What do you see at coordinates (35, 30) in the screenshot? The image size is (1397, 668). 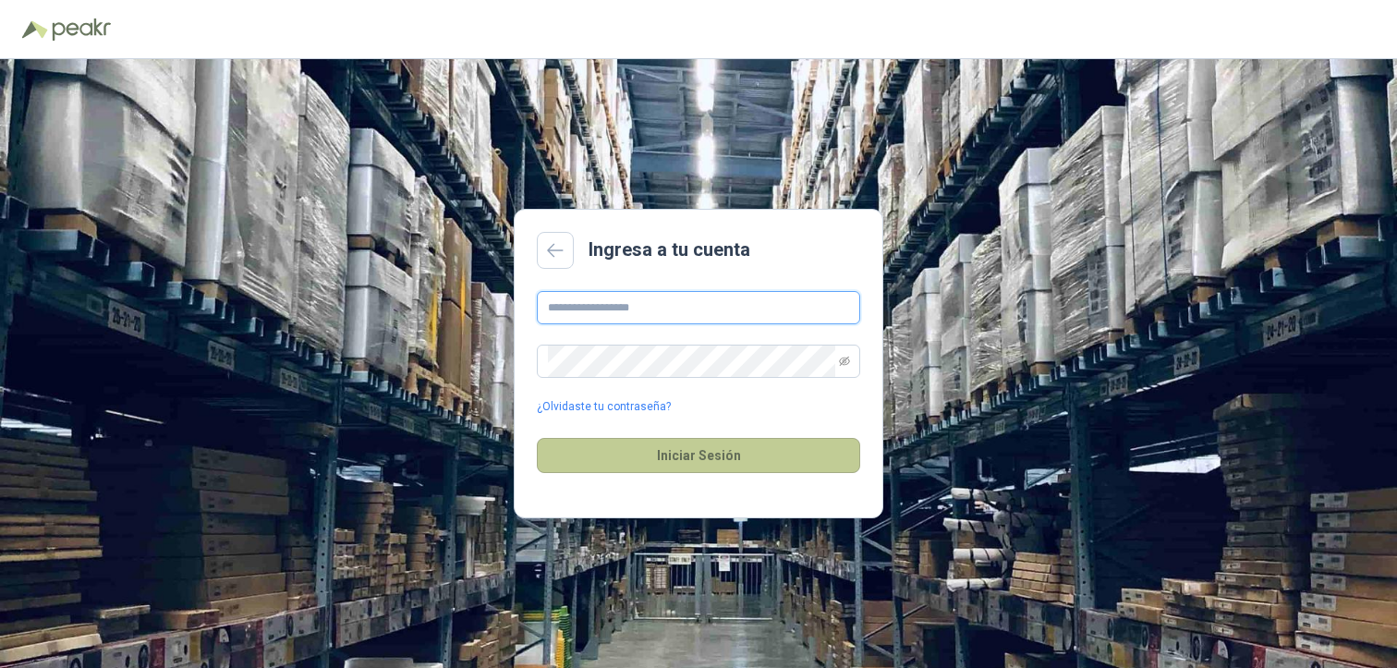 I see `img: Logo` at bounding box center [35, 30].